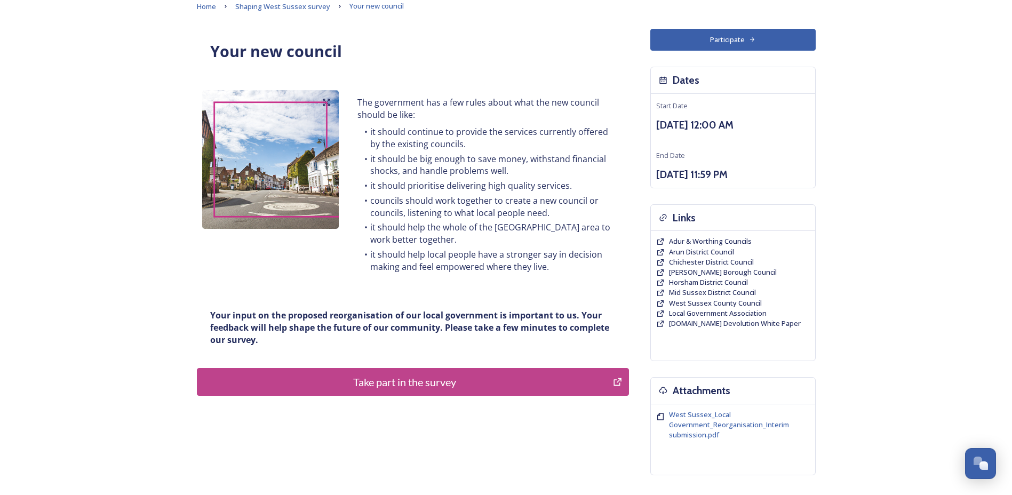 The image size is (1012, 495). What do you see at coordinates (710, 241) in the screenshot?
I see `a: Adur & Worthing Councils` at bounding box center [710, 241].